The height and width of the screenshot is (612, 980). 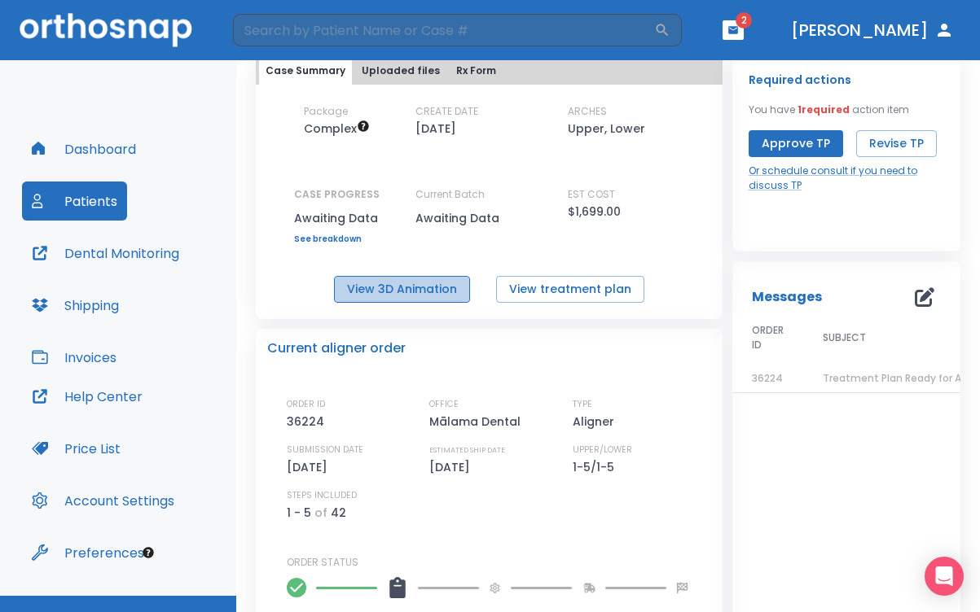 I want to click on a: Dental Monitoring, so click(x=105, y=253).